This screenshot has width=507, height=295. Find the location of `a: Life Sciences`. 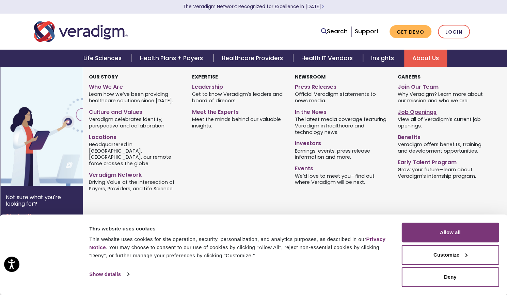

a: Life Sciences is located at coordinates (103, 58).